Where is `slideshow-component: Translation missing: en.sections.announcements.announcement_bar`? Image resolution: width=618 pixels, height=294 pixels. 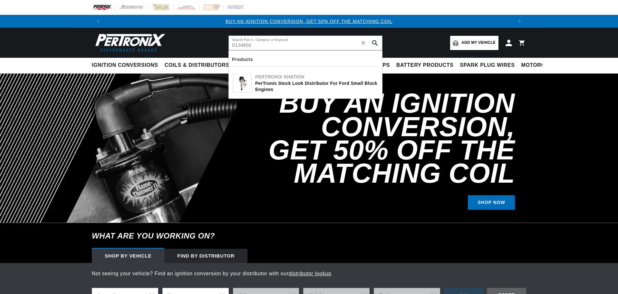 slideshow-component: Translation missing: en.sections.announcements.announcement_bar is located at coordinates (309, 21).